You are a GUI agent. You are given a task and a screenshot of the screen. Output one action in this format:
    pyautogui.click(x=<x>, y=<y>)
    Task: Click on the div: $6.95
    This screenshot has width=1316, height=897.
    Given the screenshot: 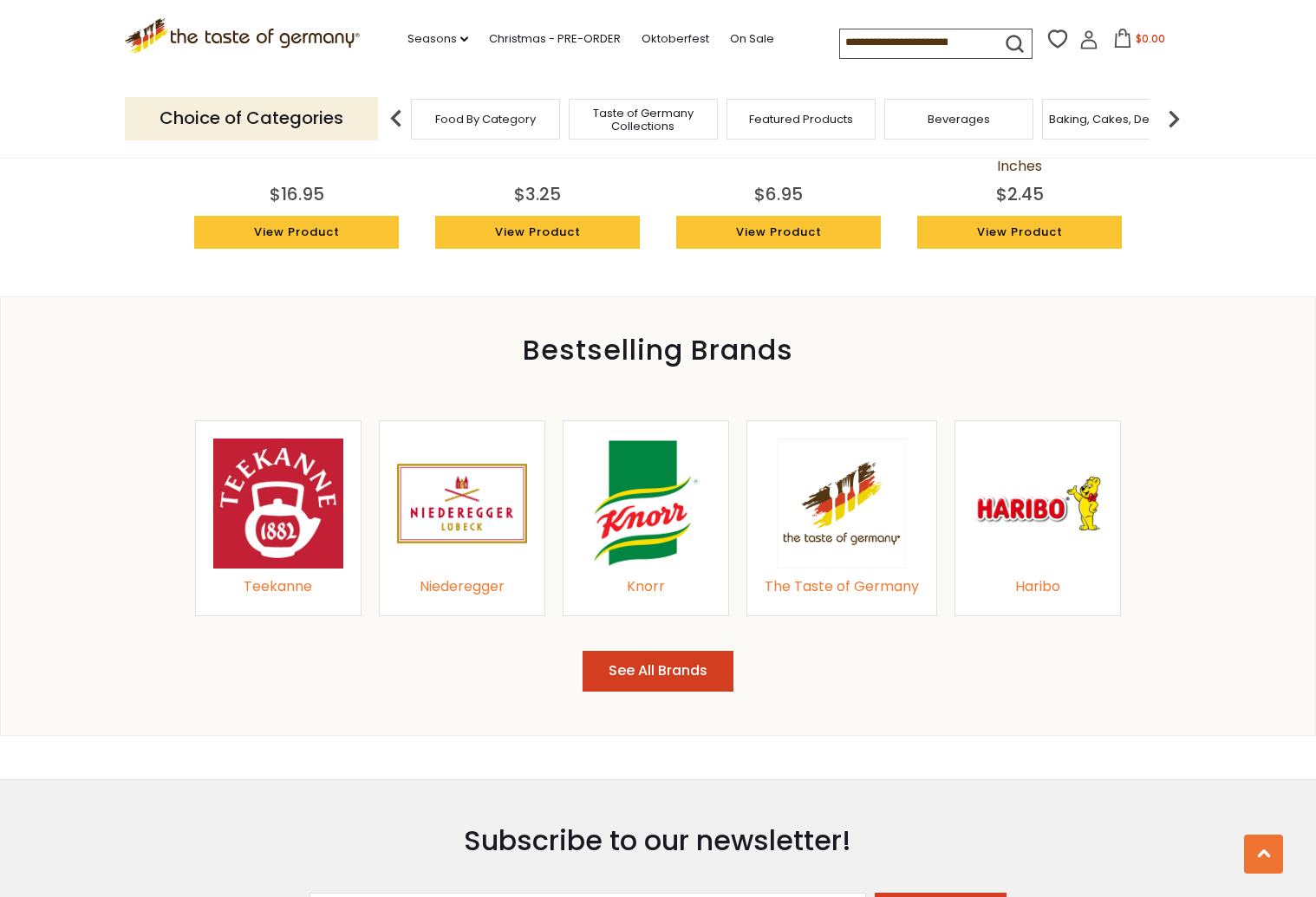 What is the action you would take?
    pyautogui.click(x=778, y=194)
    